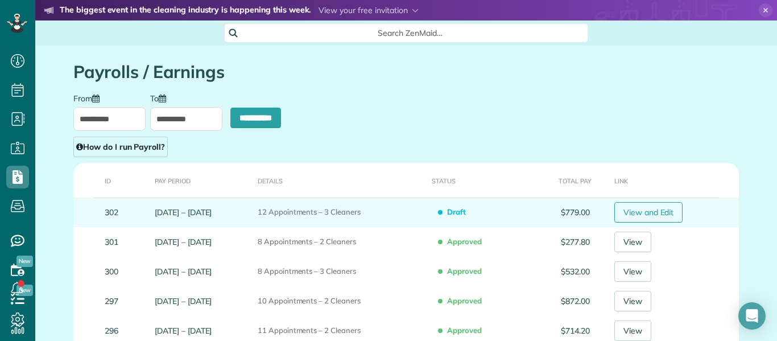  What do you see at coordinates (121, 147) in the screenshot?
I see `a: How do I run Payroll?` at bounding box center [121, 147].